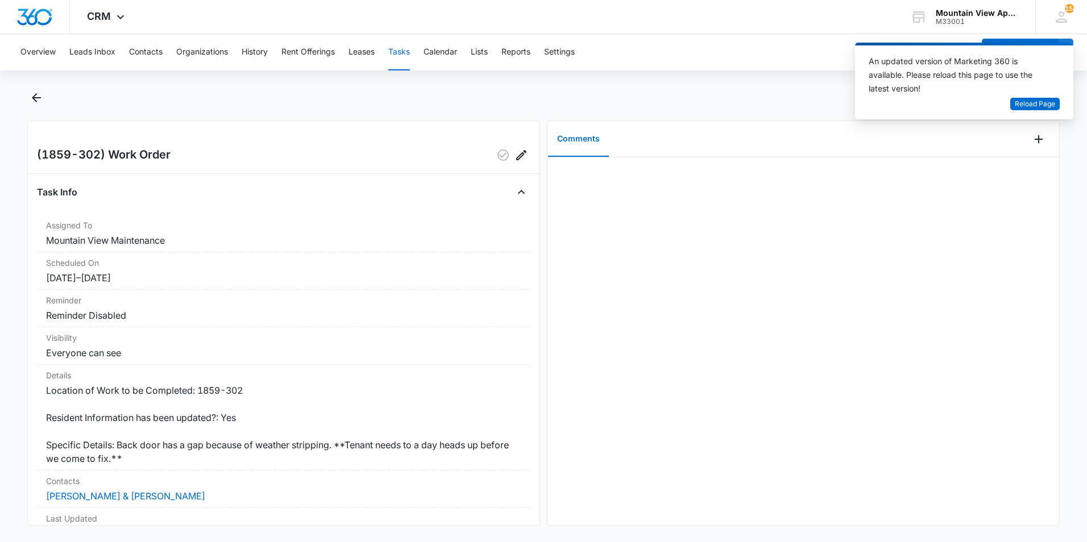 This screenshot has width=1087, height=542. Describe the element at coordinates (1035, 104) in the screenshot. I see `span: Reload Page` at that location.